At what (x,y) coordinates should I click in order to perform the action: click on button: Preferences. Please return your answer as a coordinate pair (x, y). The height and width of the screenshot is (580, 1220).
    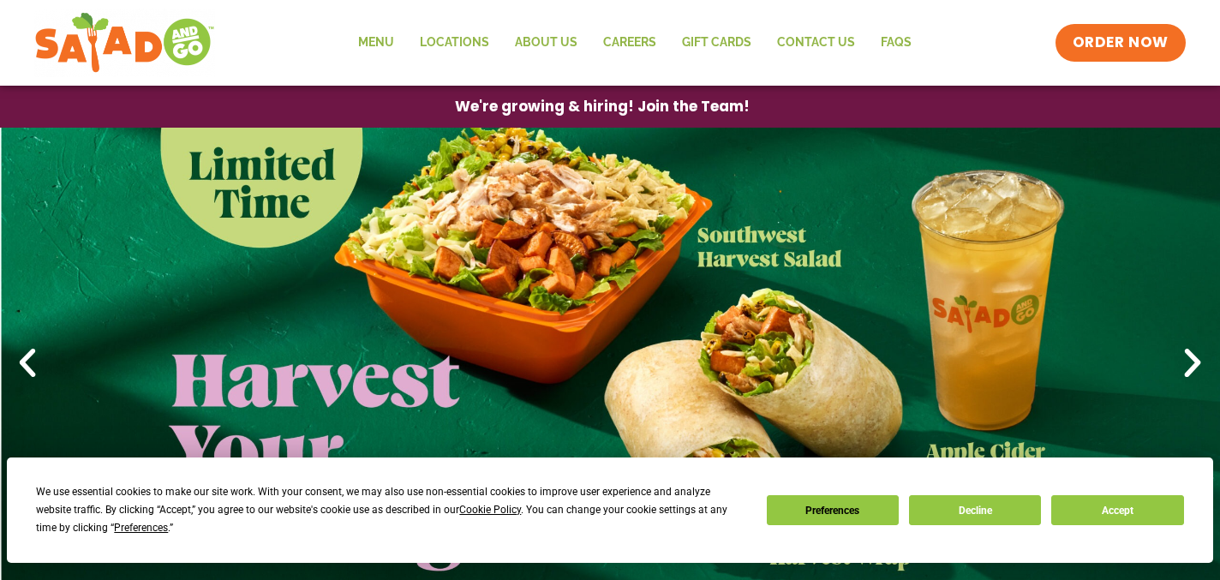
    Looking at the image, I should click on (833, 510).